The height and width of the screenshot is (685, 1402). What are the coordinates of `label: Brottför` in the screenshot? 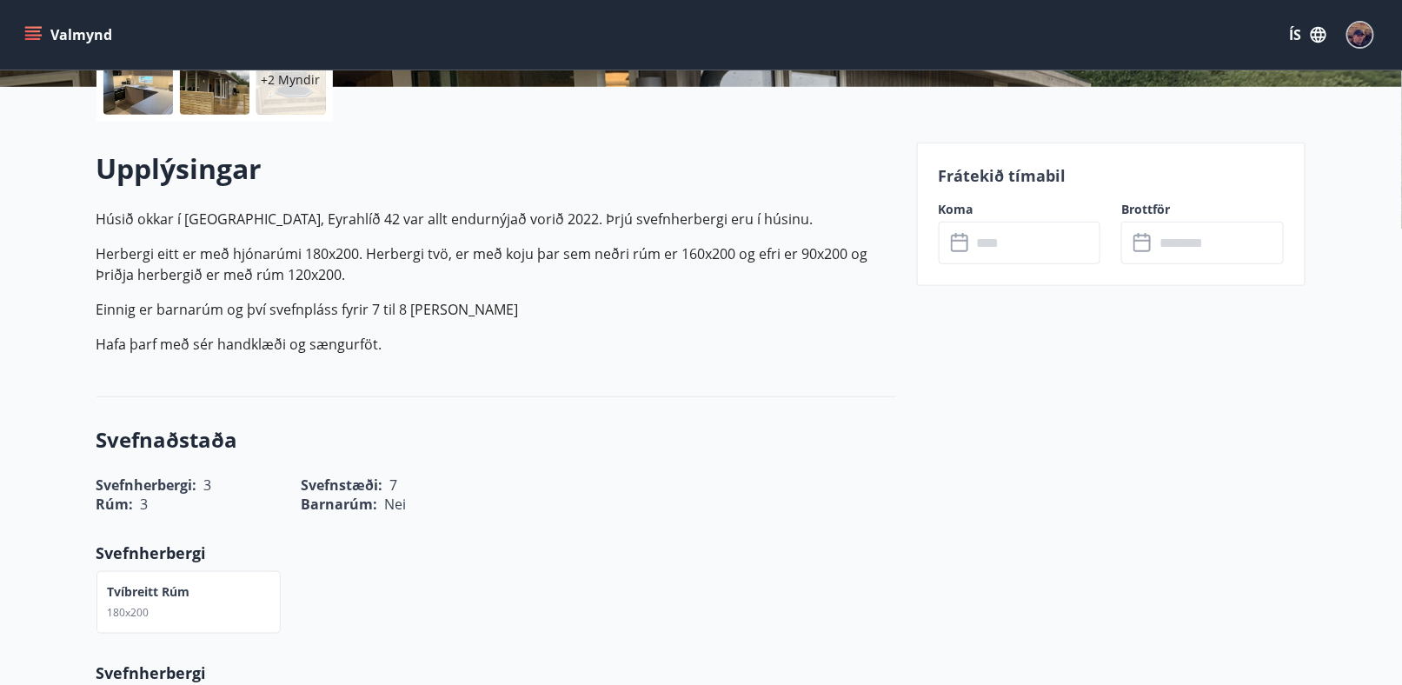 It's located at (1202, 209).